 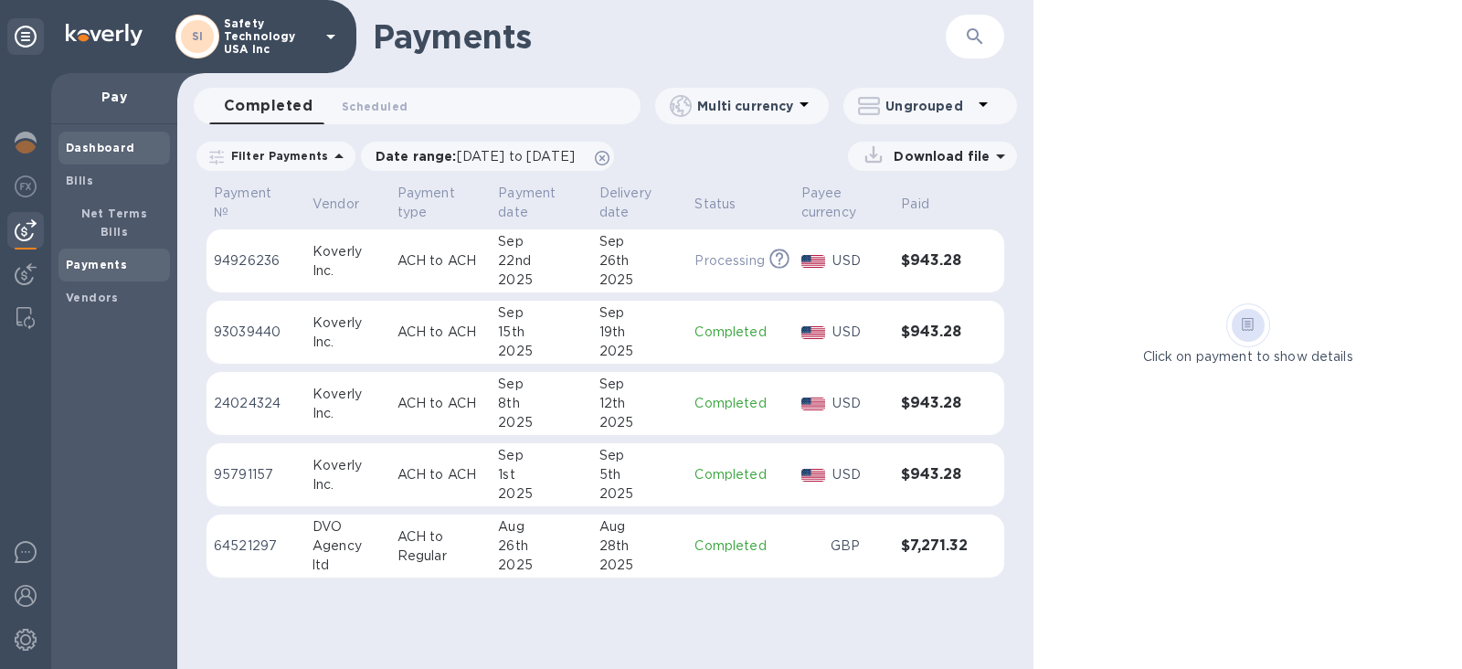 What do you see at coordinates (256, 332) in the screenshot?
I see `p: 93039440` at bounding box center [256, 332].